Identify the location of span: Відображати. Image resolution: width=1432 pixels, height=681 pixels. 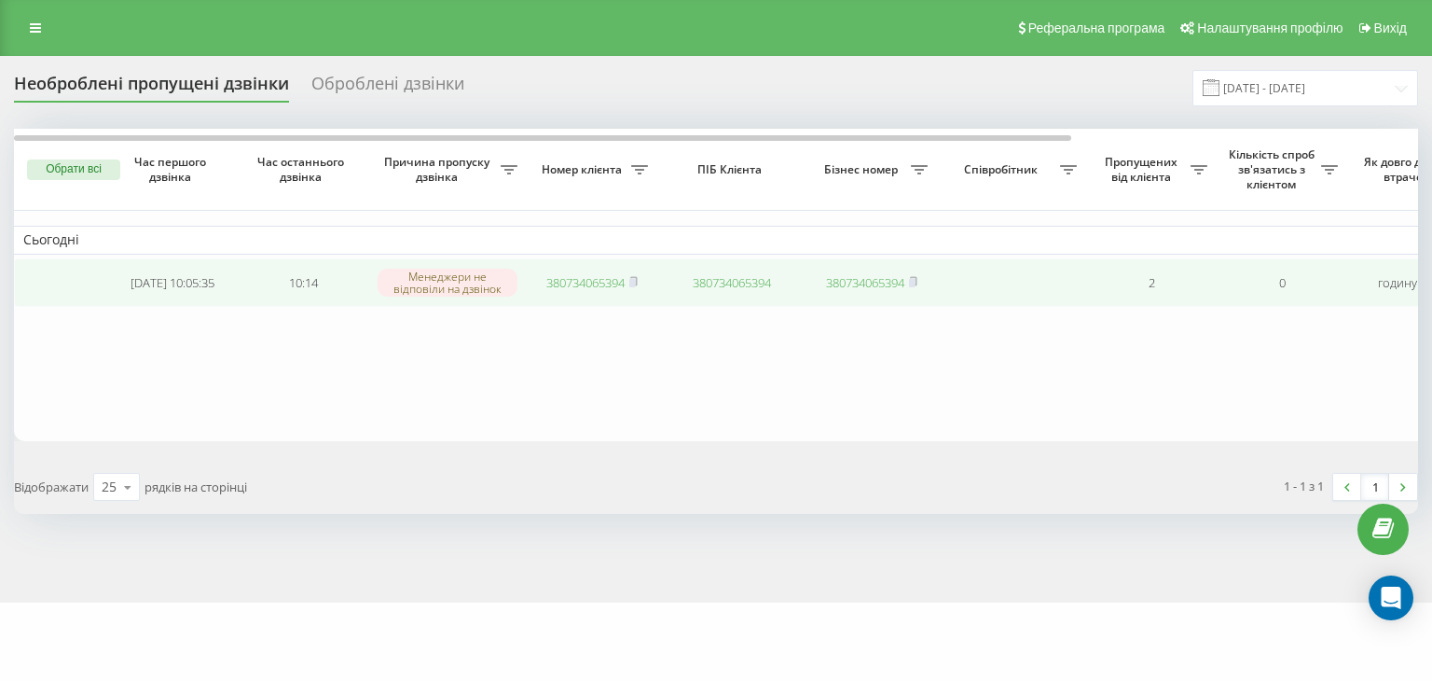
(51, 487).